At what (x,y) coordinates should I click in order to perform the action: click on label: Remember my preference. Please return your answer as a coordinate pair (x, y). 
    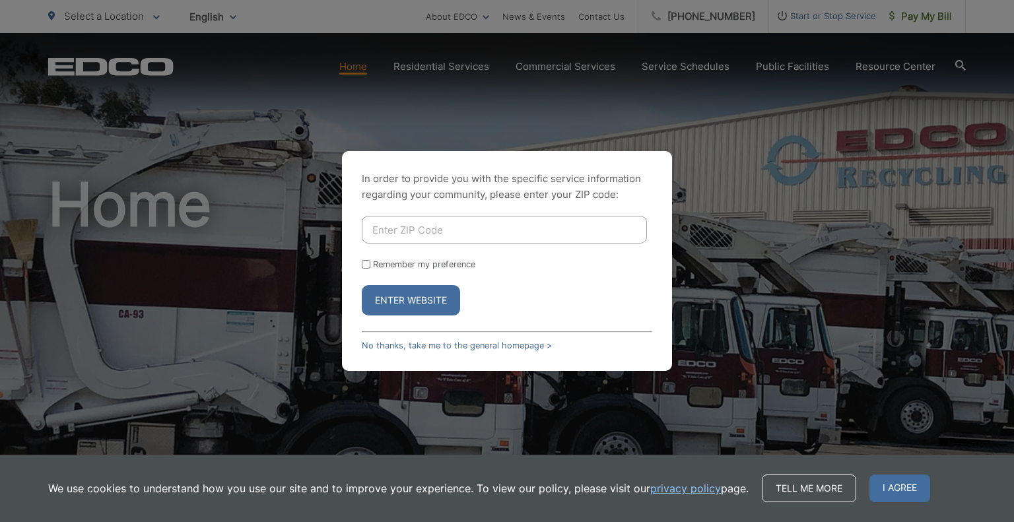
    Looking at the image, I should click on (424, 264).